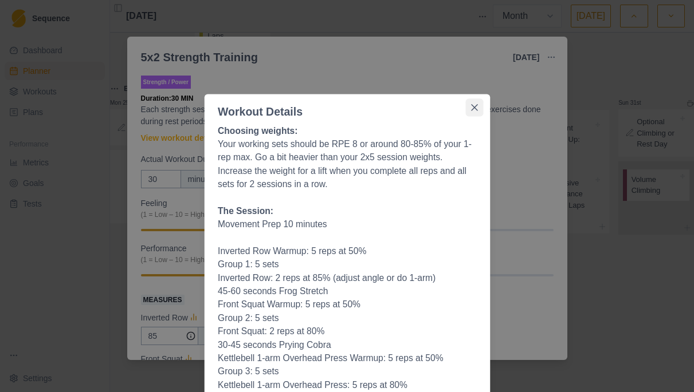 The image size is (694, 392). What do you see at coordinates (347, 372) in the screenshot?
I see `p: Group 3: 5 sets` at bounding box center [347, 372].